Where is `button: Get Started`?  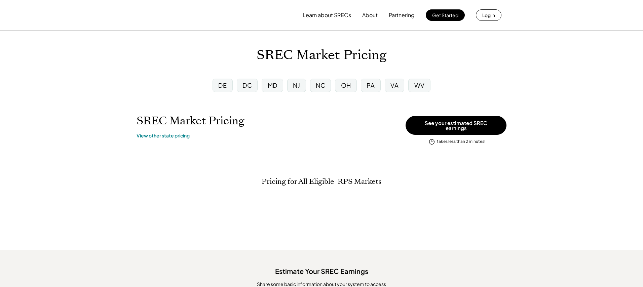
button: Get Started is located at coordinates (446, 15).